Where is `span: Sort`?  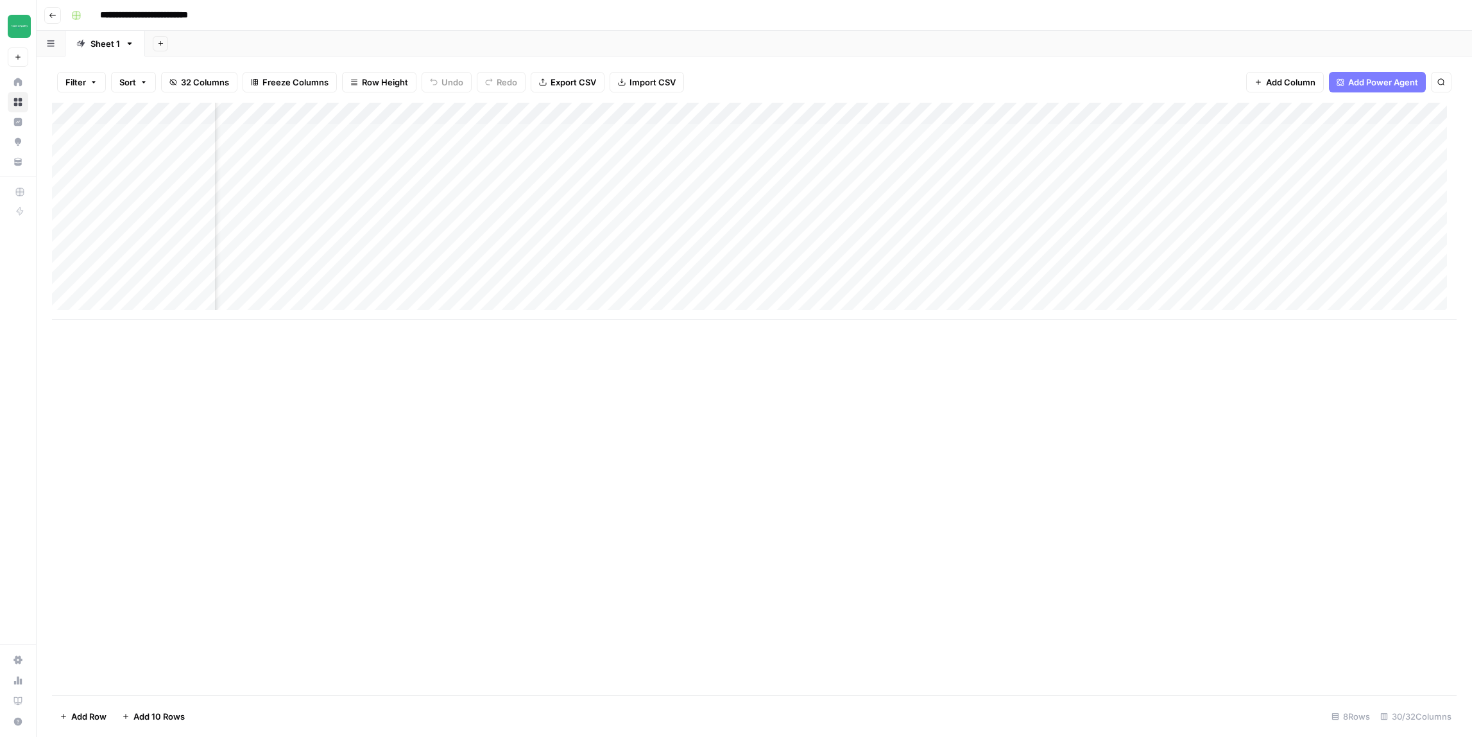
span: Sort is located at coordinates (128, 82).